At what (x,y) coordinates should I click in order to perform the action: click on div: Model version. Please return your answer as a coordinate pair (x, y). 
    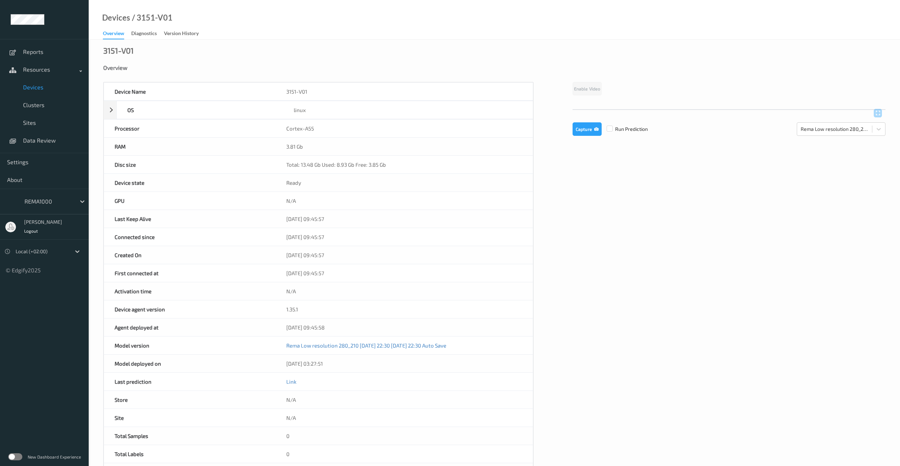
    Looking at the image, I should click on (190, 346).